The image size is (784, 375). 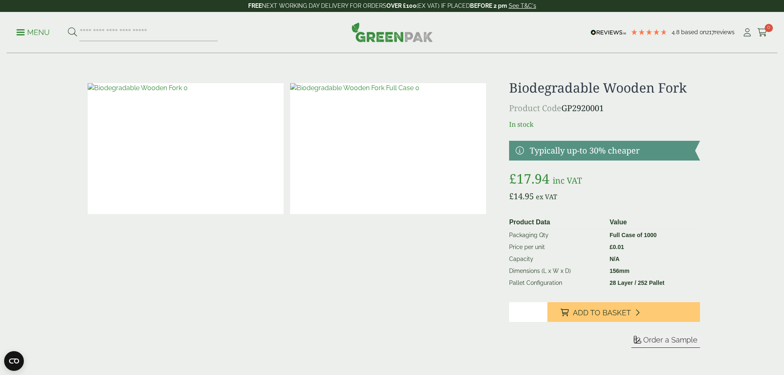 What do you see at coordinates (186, 149) in the screenshot?
I see `img: Biodegradable Wooden Fork 0` at bounding box center [186, 149].